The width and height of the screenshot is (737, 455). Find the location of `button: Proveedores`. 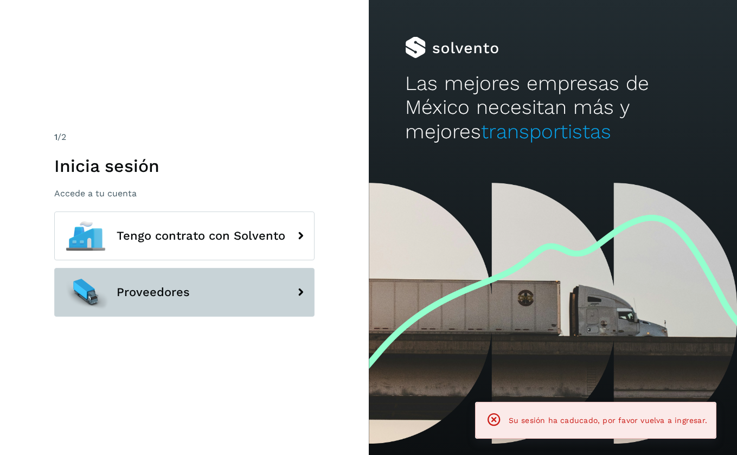

button: Proveedores is located at coordinates (184, 292).